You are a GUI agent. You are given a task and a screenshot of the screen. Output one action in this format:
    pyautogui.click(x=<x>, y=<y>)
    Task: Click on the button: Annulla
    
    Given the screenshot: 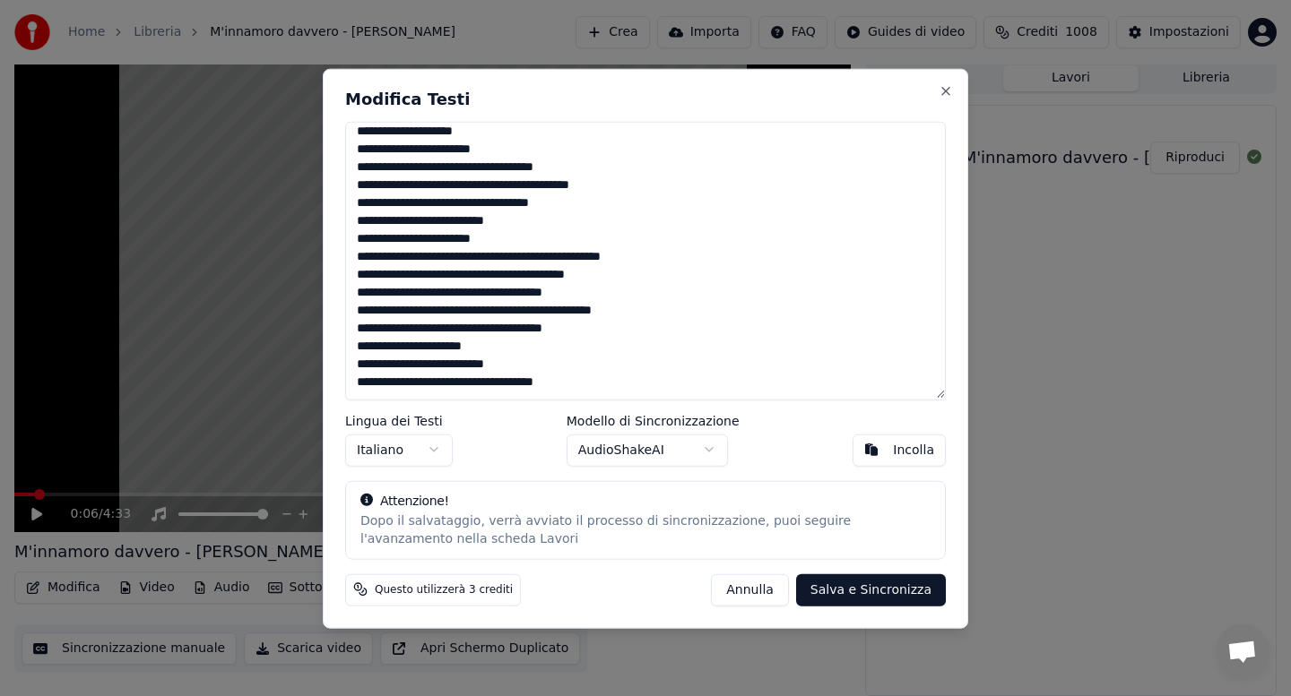 What is the action you would take?
    pyautogui.click(x=749, y=590)
    